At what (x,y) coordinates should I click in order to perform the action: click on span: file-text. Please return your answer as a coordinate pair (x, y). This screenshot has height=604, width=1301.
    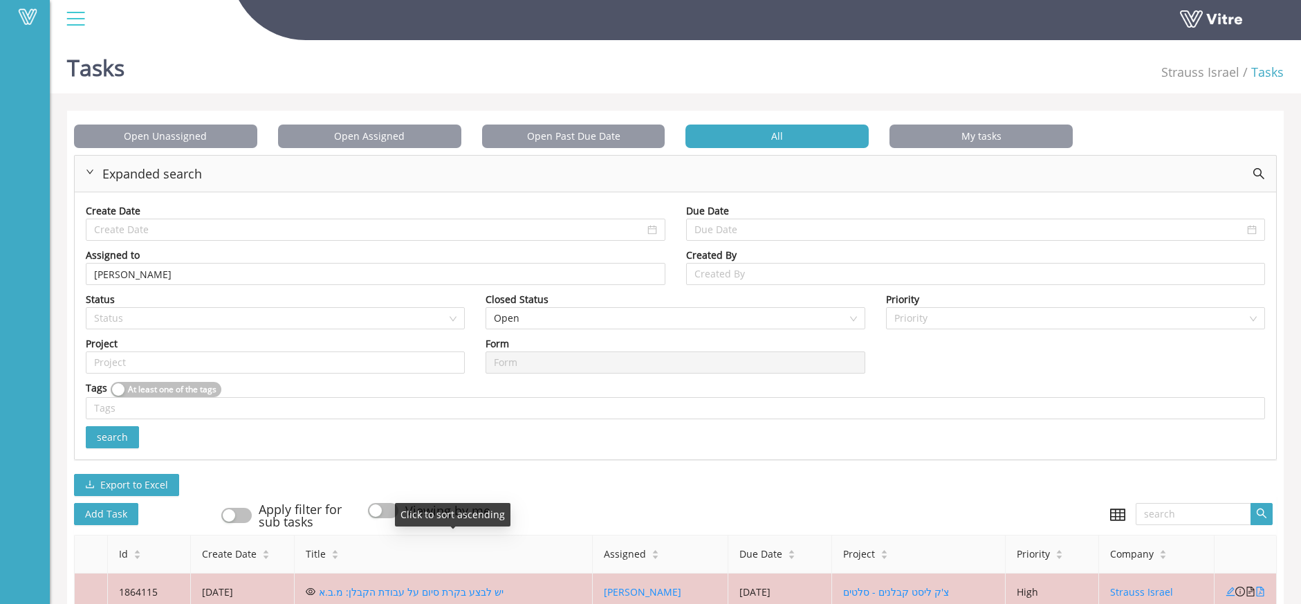
    Looking at the image, I should click on (1251, 591).